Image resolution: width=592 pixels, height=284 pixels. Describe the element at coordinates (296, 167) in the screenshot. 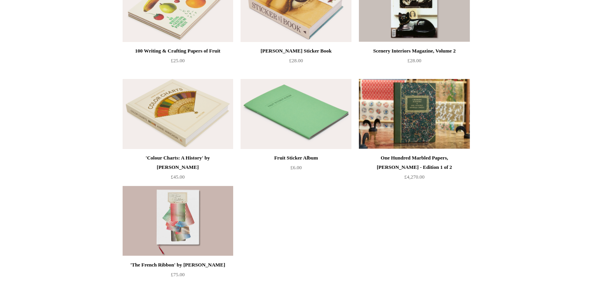

I see `span: £6.00` at that location.